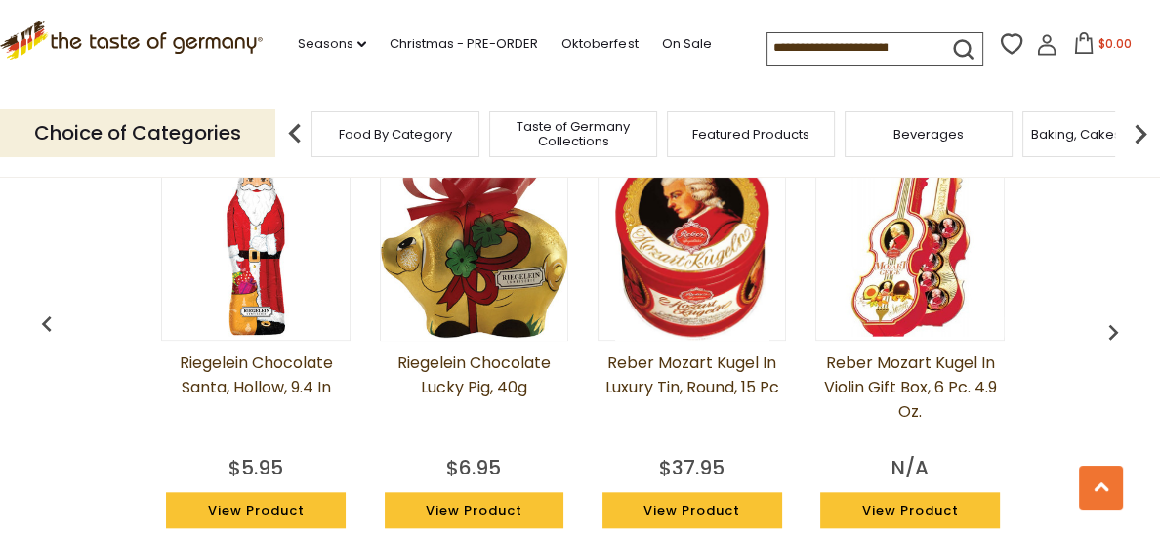  What do you see at coordinates (474, 468) in the screenshot?
I see `div: $6.95` at bounding box center [474, 468].